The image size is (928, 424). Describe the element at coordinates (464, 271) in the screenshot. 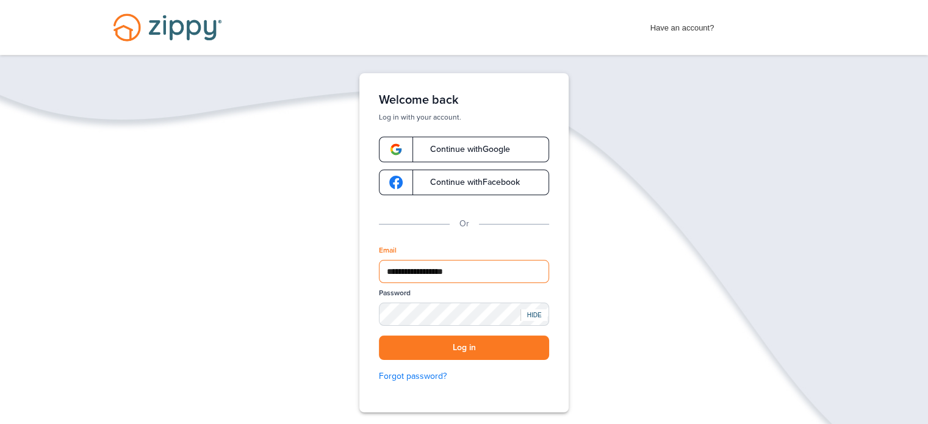

I see `input: Email` at that location.